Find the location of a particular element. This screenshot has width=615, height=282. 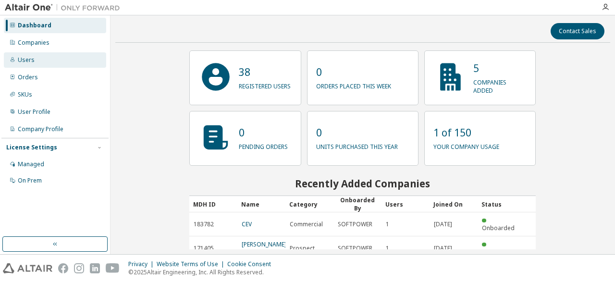

button: Contact Sales is located at coordinates (578, 31).